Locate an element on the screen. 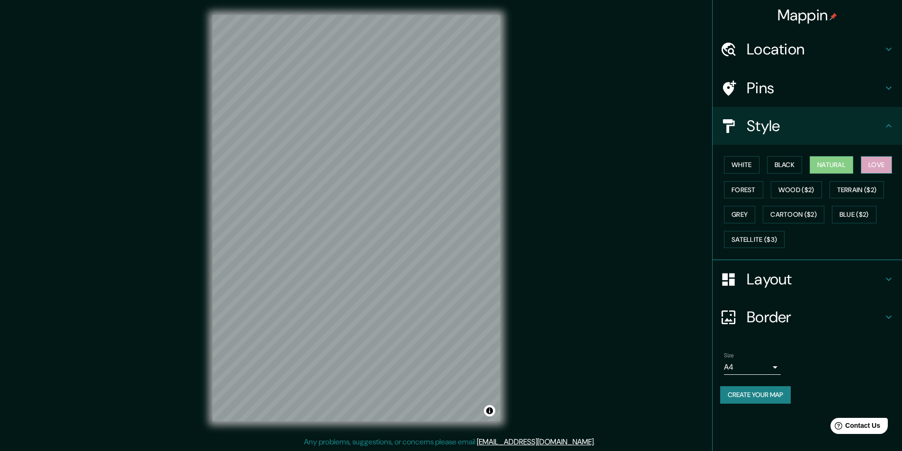 Image resolution: width=902 pixels, height=451 pixels. button: Terrain ($2) is located at coordinates (857, 190).